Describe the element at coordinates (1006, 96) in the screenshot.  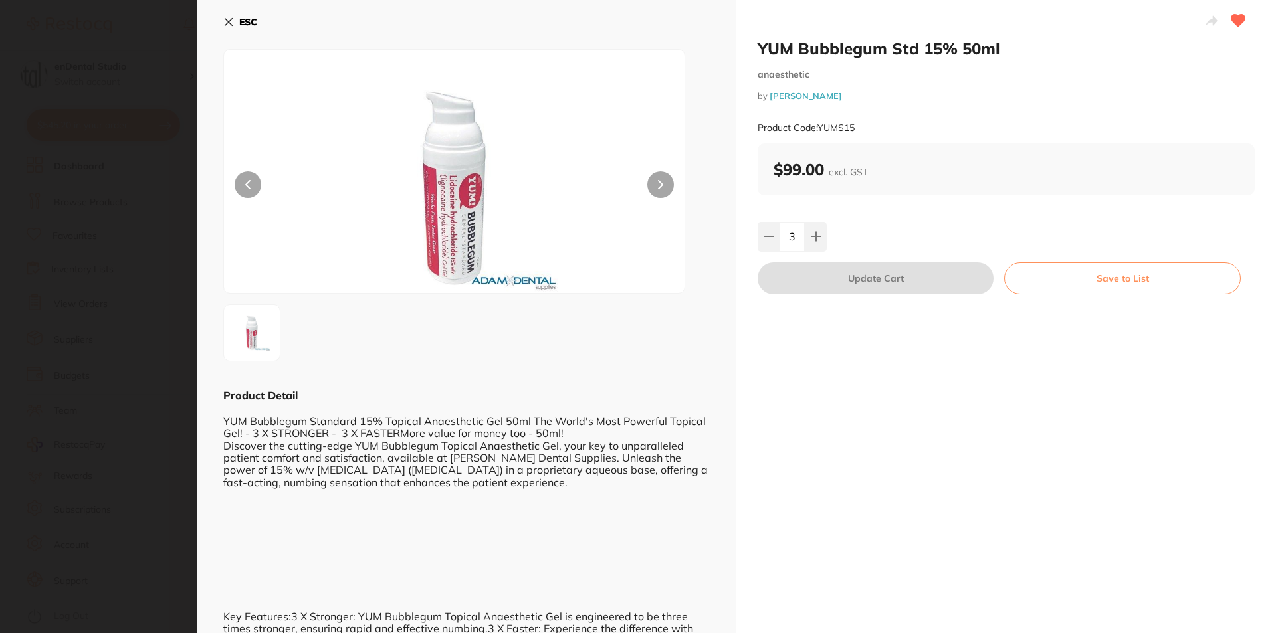
I see `small: by` at that location.